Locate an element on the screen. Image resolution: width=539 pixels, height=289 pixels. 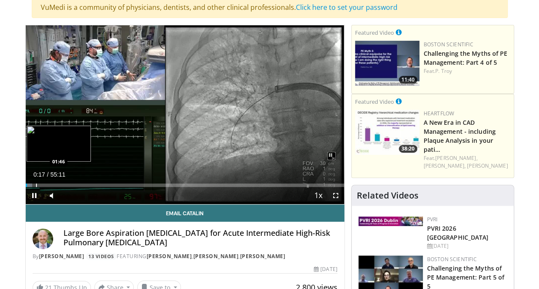
button: Pause is located at coordinates (34, 195).